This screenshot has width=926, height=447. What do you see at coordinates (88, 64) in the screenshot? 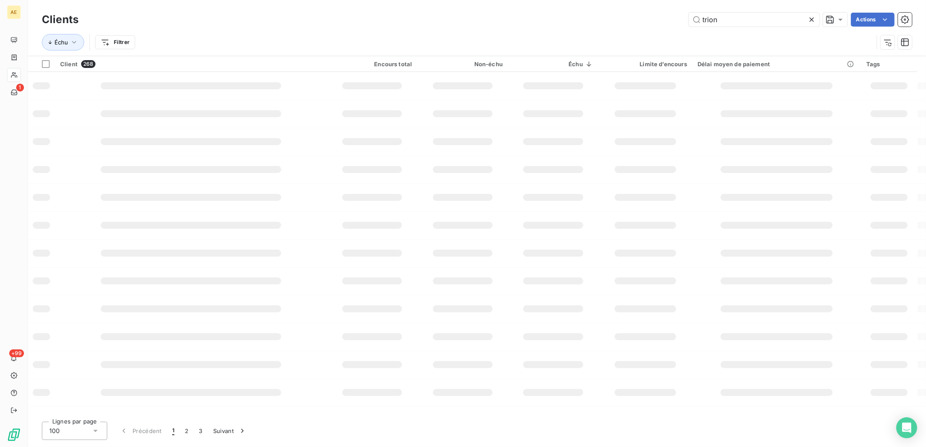
I see `span: 268` at bounding box center [88, 64].